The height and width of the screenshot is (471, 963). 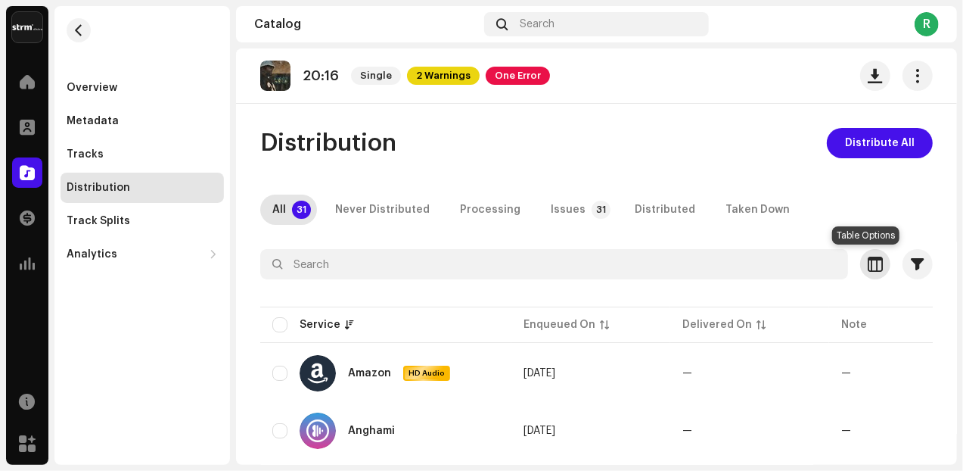 What do you see at coordinates (320, 325) in the screenshot?
I see `div: Service` at bounding box center [320, 325].